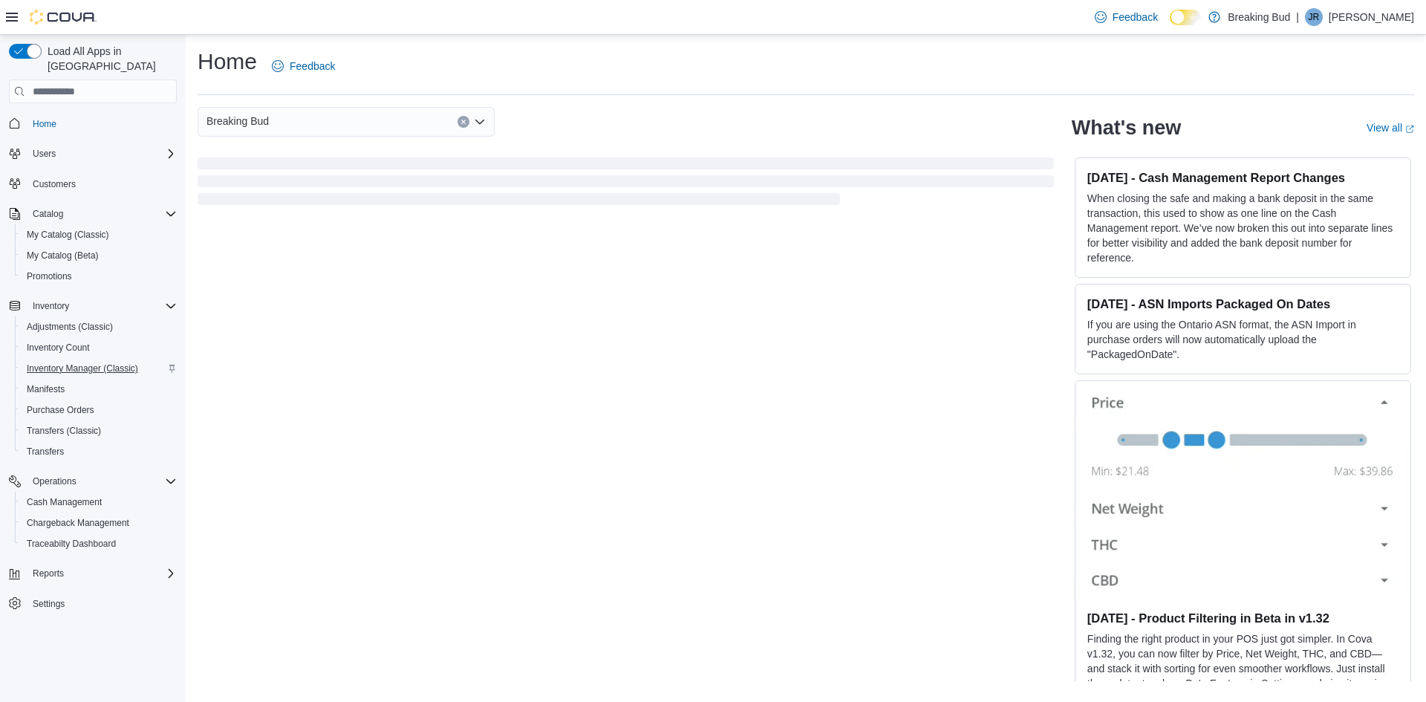 This screenshot has width=1426, height=702. I want to click on button: Adjustments (Classic), so click(99, 327).